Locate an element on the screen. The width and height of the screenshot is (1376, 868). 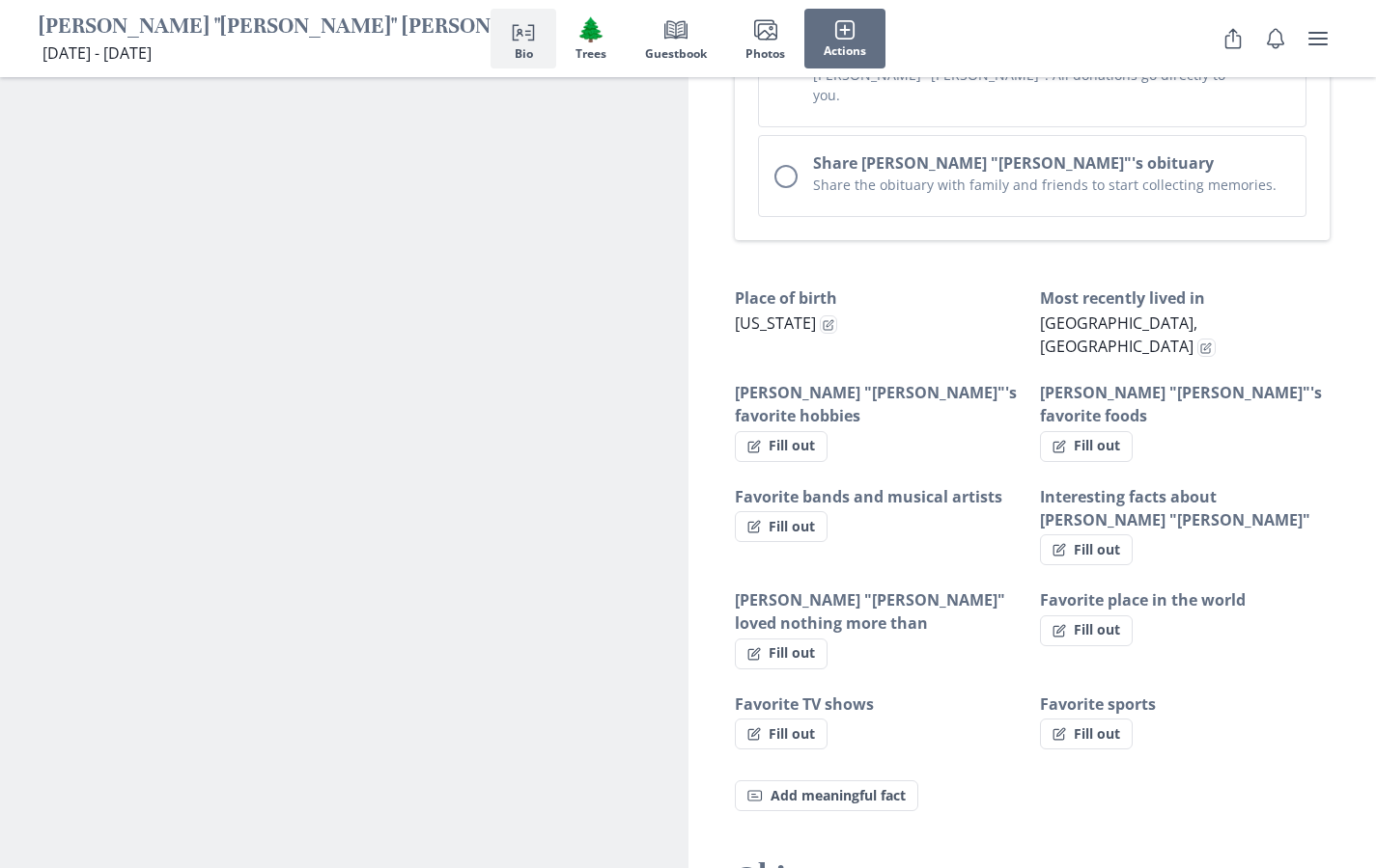
div: Unchecked circle is located at coordinates (786, 176).